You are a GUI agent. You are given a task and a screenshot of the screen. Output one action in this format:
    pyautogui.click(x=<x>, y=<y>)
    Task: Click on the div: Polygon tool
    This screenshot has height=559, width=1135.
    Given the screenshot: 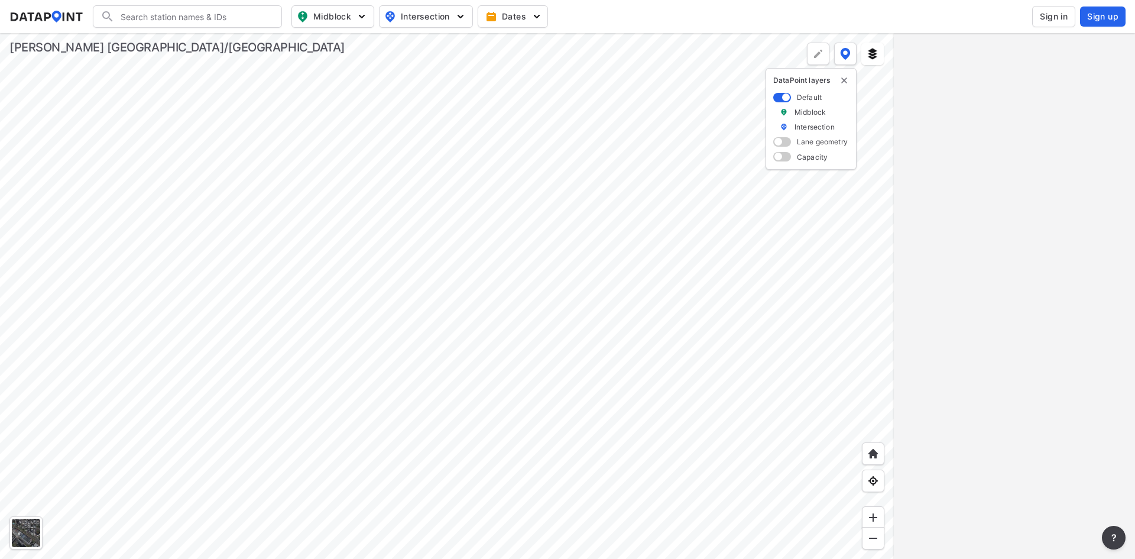 What is the action you would take?
    pyautogui.click(x=818, y=54)
    